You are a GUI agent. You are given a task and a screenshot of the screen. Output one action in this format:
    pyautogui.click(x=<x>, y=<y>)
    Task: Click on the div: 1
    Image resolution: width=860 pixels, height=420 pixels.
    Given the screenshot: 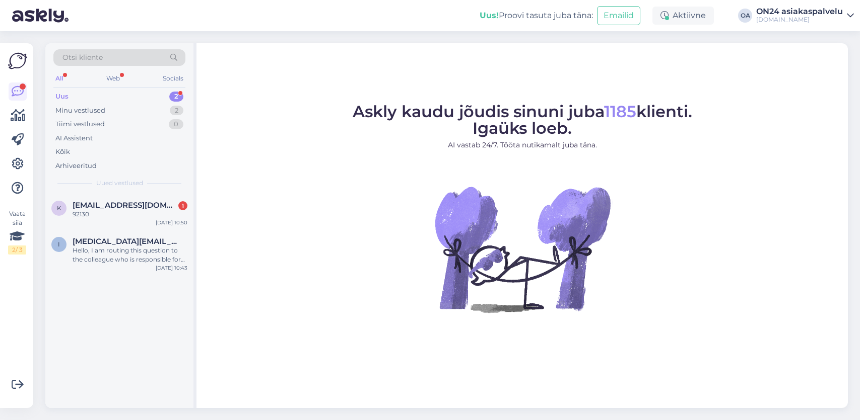 What is the action you would take?
    pyautogui.click(x=183, y=206)
    